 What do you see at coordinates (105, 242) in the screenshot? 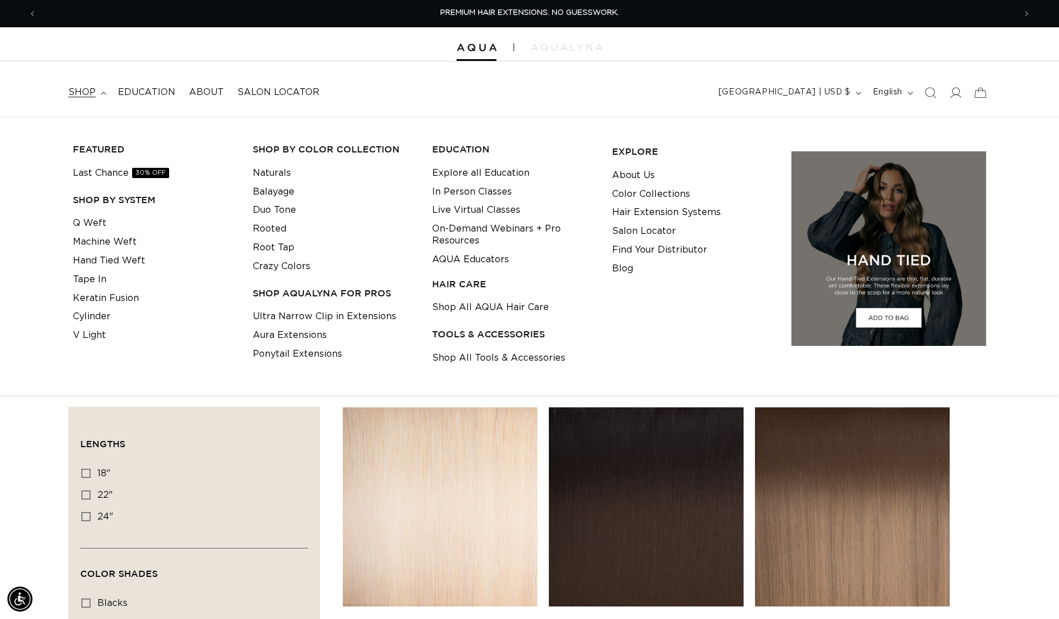
I see `a: Machine Weft` at bounding box center [105, 242].